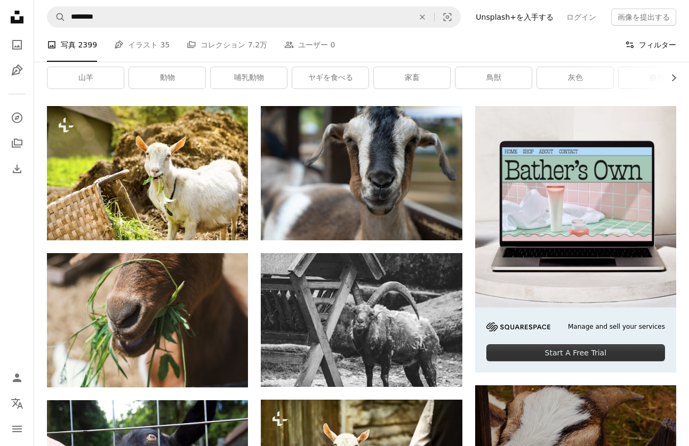 This screenshot has height=446, width=689. What do you see at coordinates (147, 321) in the screenshot?
I see `a: 緑の草を噛む茶色のヤギ` at bounding box center [147, 321].